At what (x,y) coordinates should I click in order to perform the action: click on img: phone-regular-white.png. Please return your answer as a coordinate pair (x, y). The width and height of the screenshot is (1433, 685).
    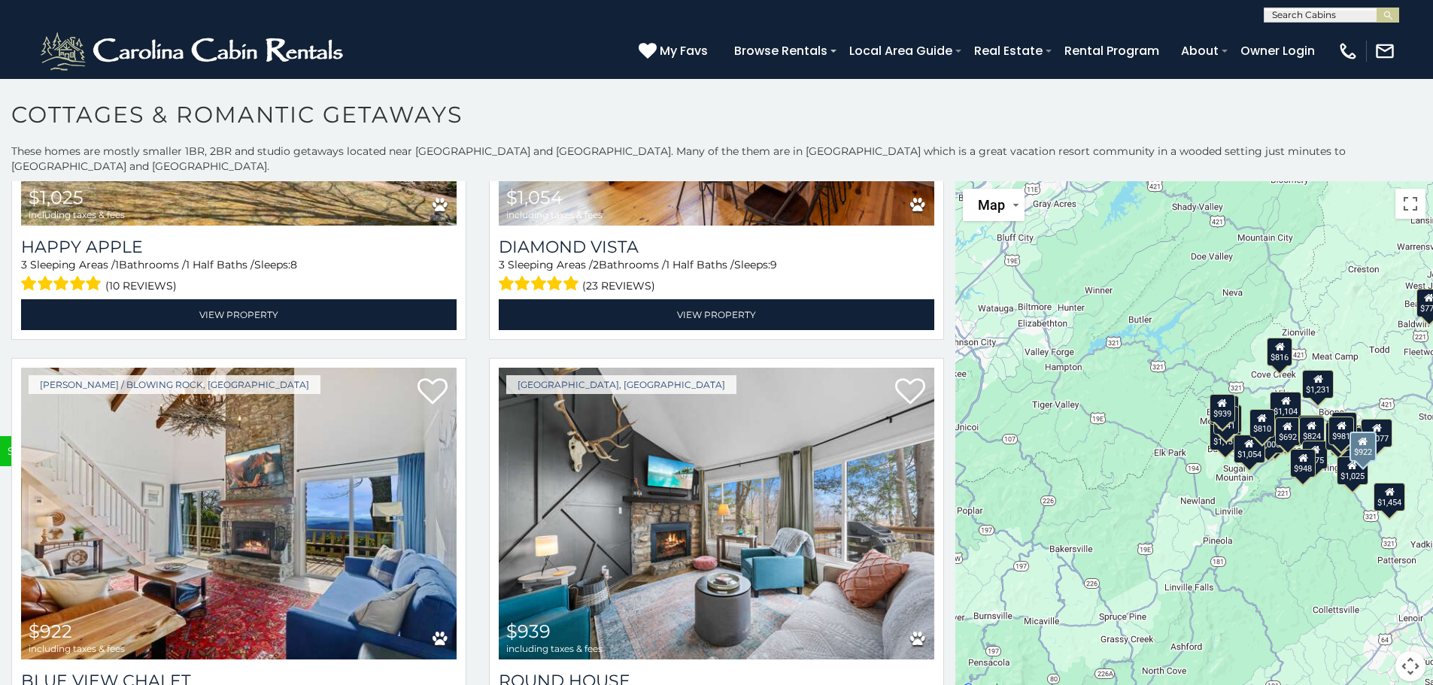
    Looking at the image, I should click on (1348, 51).